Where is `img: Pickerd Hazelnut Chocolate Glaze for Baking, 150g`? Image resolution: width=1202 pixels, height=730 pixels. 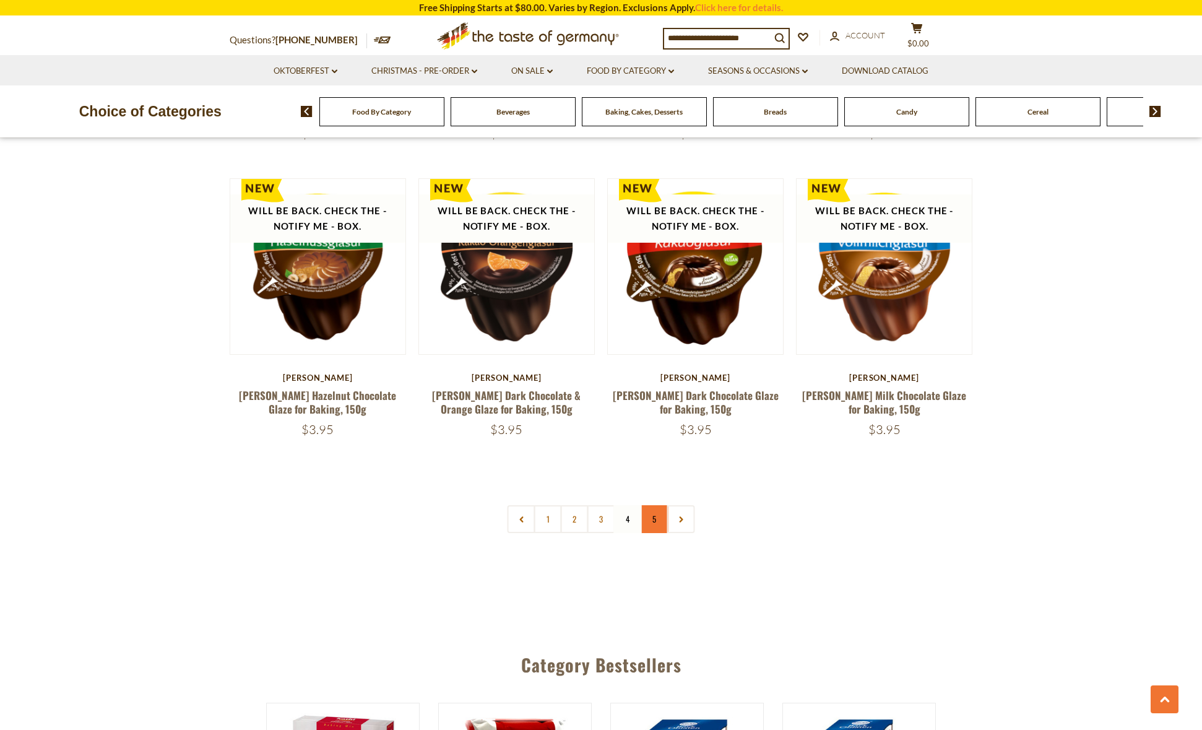 img: Pickerd Hazelnut Chocolate Glaze for Baking, 150g is located at coordinates (318, 266).